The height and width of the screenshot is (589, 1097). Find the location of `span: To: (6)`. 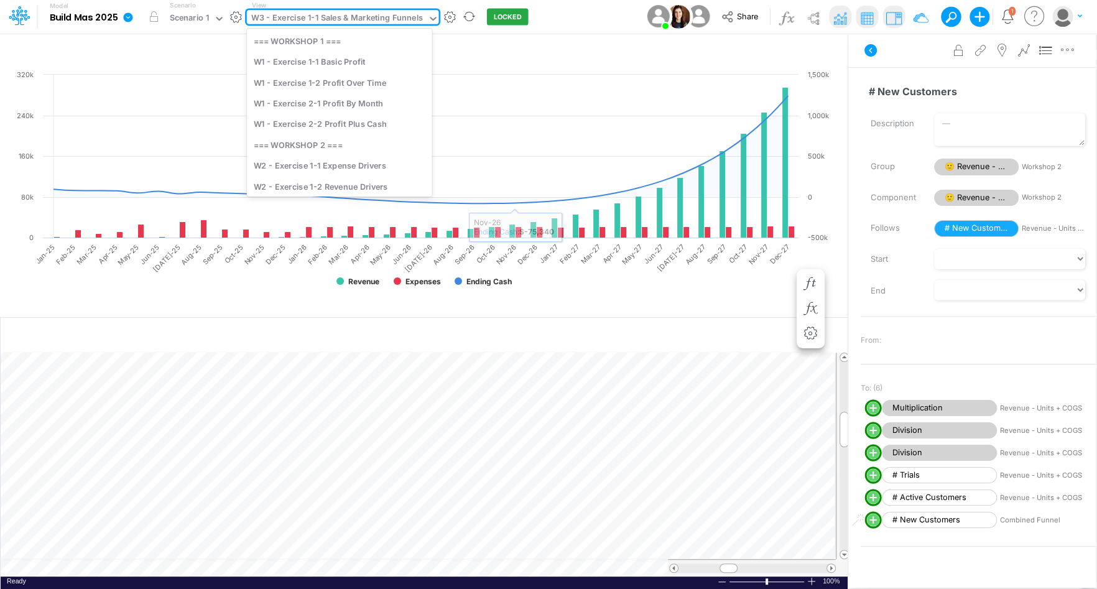

span: To: (6) is located at coordinates (871, 388).